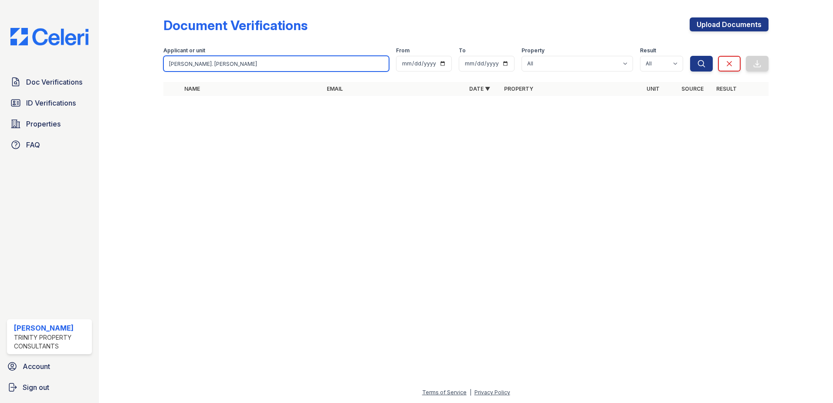  I want to click on a: Property, so click(519, 88).